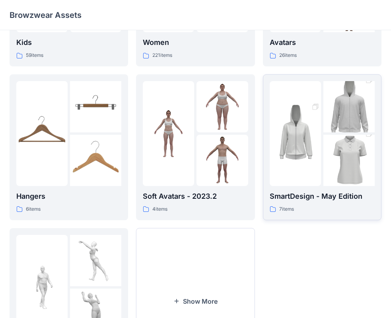 The image size is (391, 318). What do you see at coordinates (322, 43) in the screenshot?
I see `p: Avatars` at bounding box center [322, 43].